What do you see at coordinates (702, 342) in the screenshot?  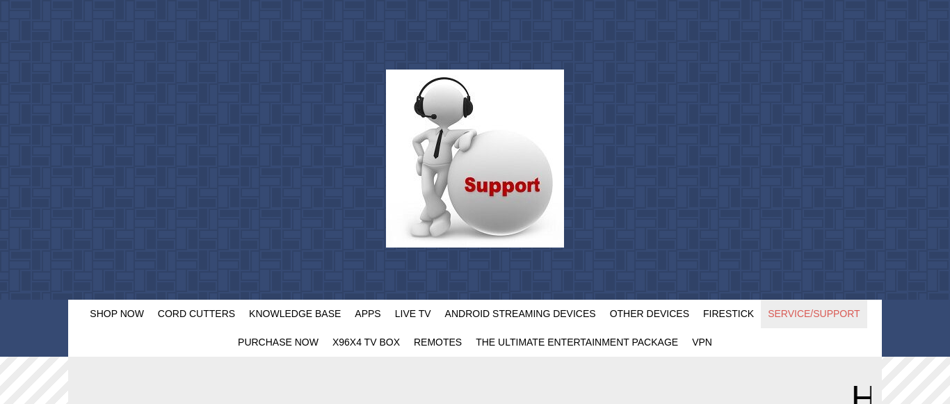 I see `span: VPN` at bounding box center [702, 342].